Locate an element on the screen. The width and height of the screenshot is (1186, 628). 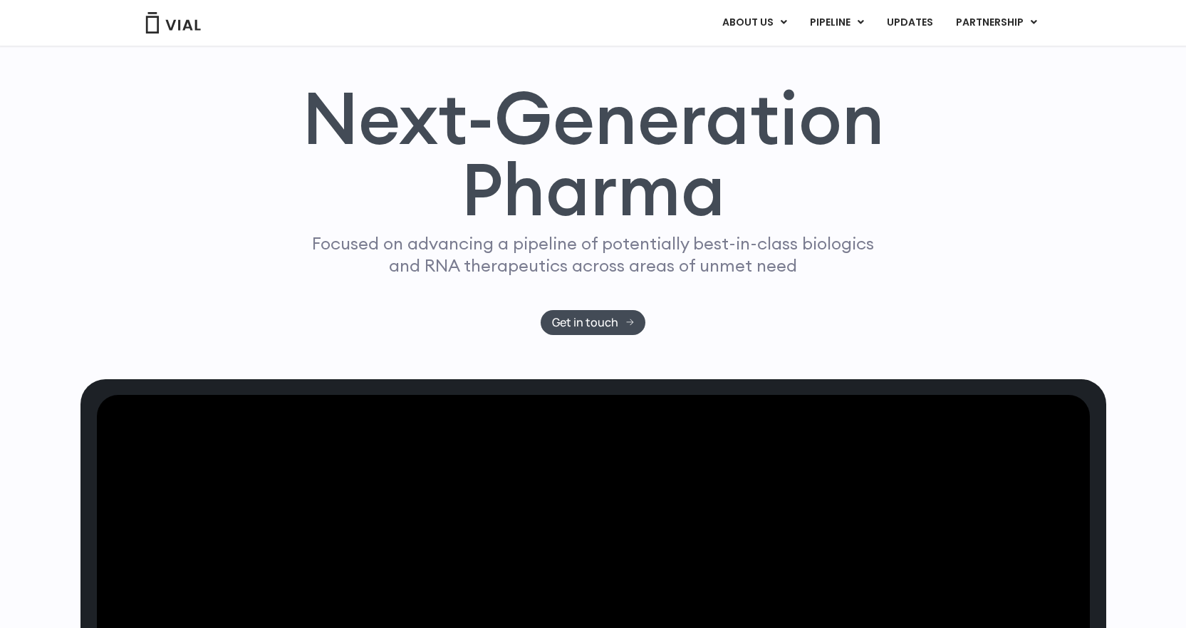
p: Focused on advancing a pipeline of potentially best-in-class biologics and RNA therapeutics acros... is located at coordinates (593, 254).